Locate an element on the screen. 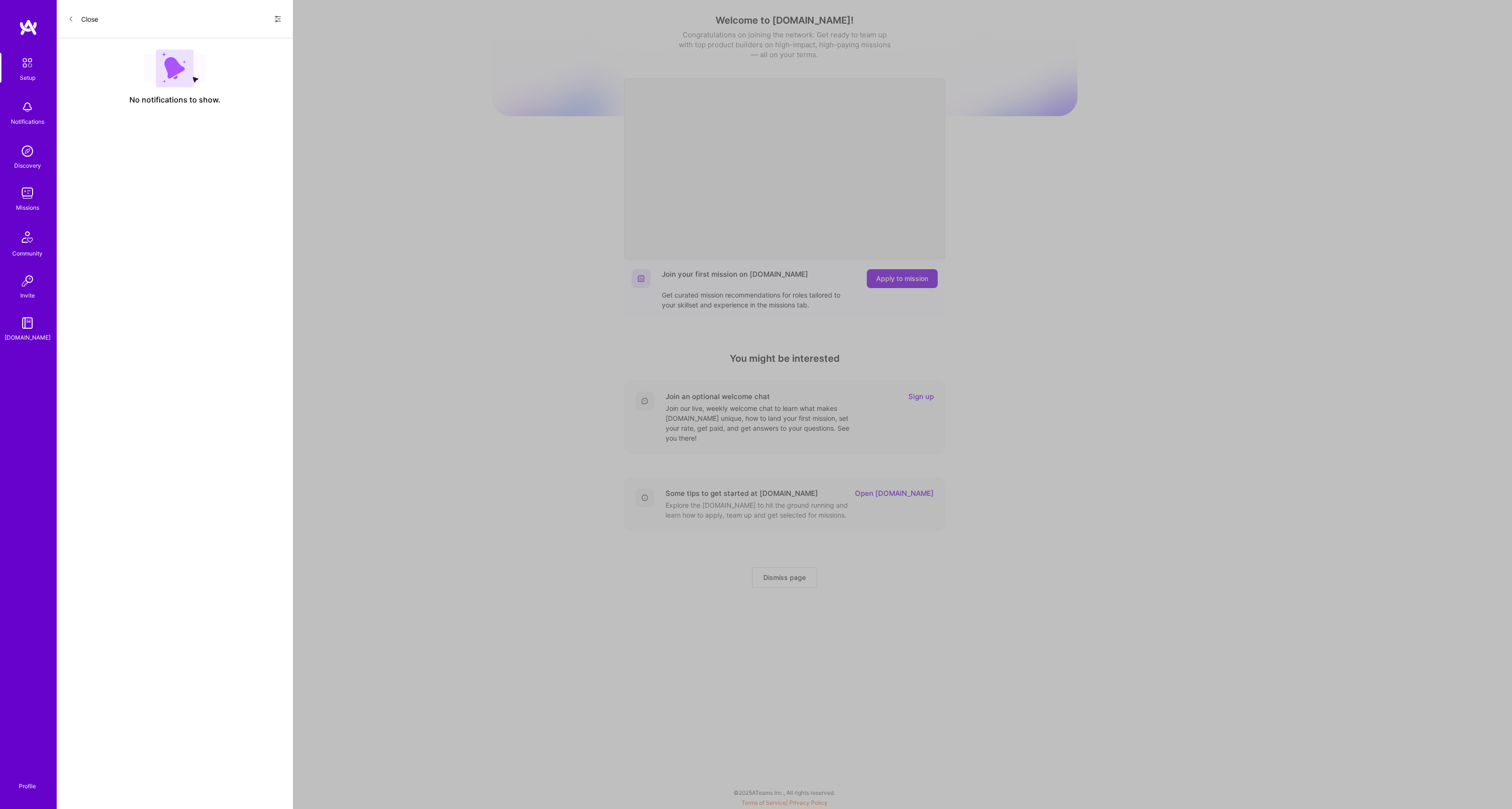 The width and height of the screenshot is (1512, 809). div: Discovery is located at coordinates (28, 166).